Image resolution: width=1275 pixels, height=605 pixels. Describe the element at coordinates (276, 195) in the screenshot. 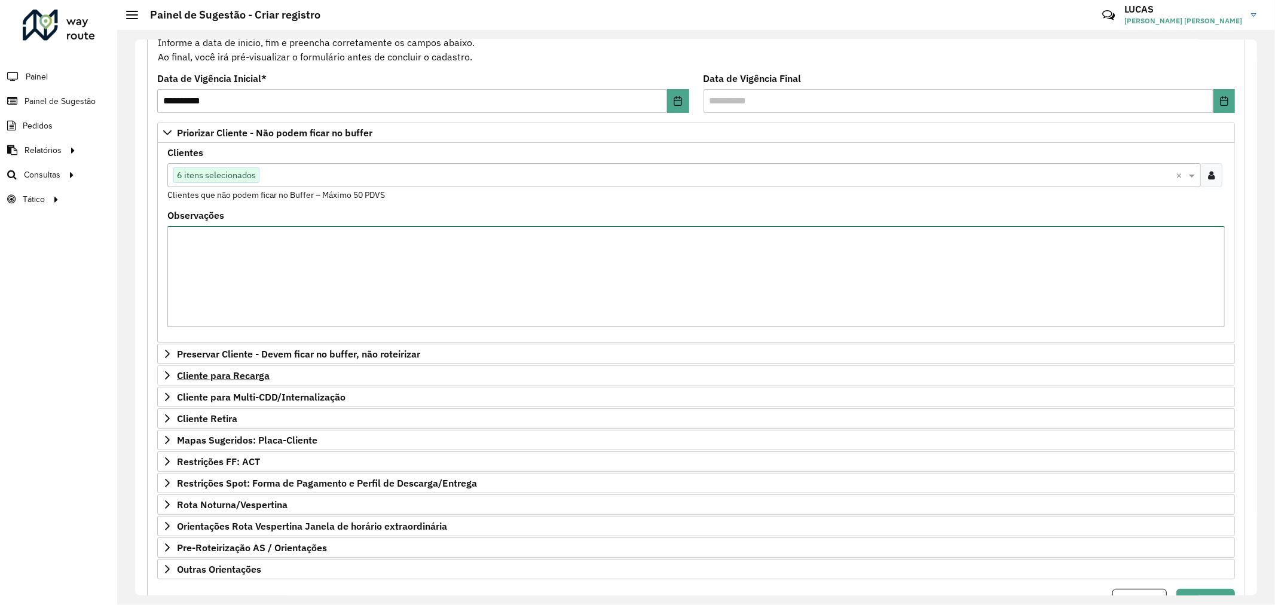

I see `small: Clientes que não podem ficar no Buffer – Máximo 50 PDVS` at that location.